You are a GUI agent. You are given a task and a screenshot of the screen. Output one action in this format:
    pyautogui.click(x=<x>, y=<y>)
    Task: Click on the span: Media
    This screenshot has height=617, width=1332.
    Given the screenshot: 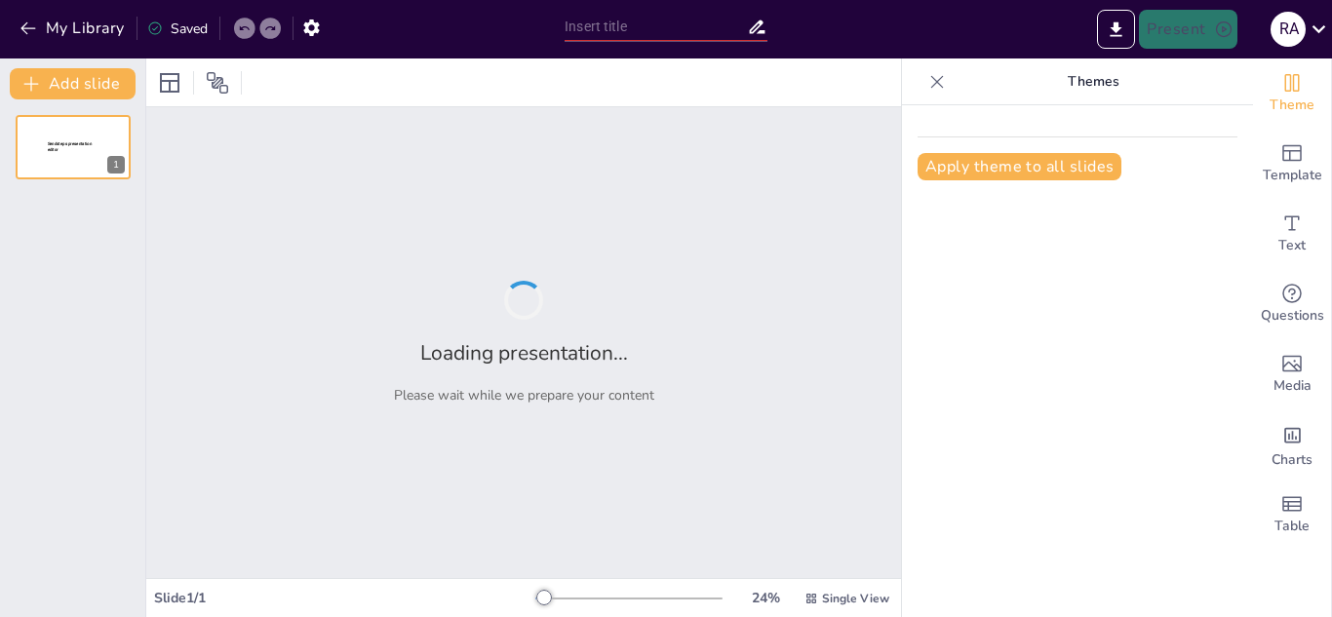 What is the action you would take?
    pyautogui.click(x=1292, y=386)
    